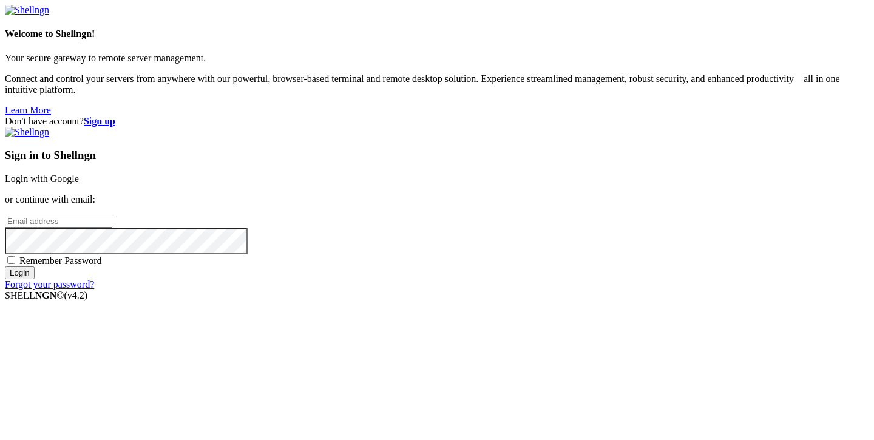 This screenshot has width=874, height=440. Describe the element at coordinates (437, 200) in the screenshot. I see `p: or continue with email:` at that location.